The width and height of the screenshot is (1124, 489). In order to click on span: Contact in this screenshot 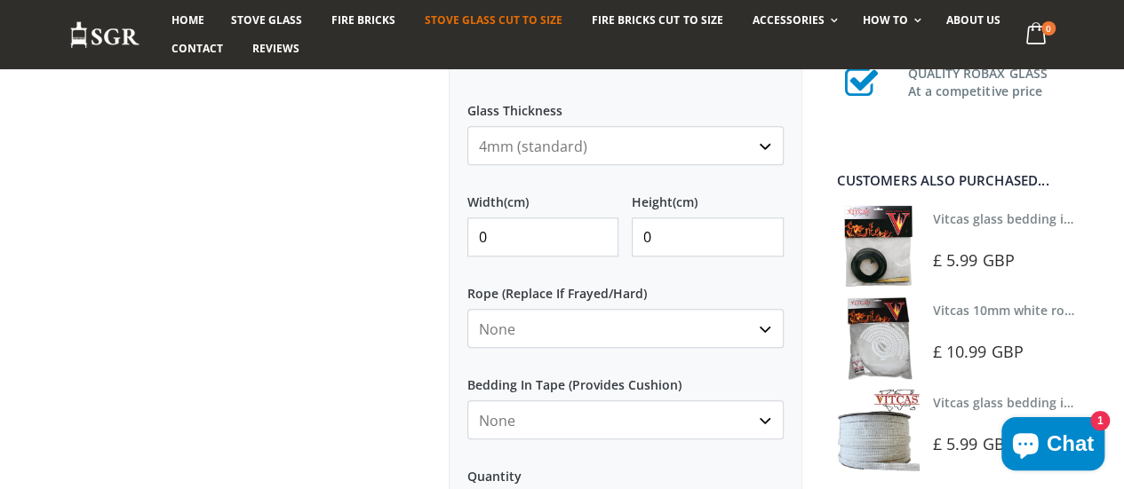, I will do `click(197, 48)`.